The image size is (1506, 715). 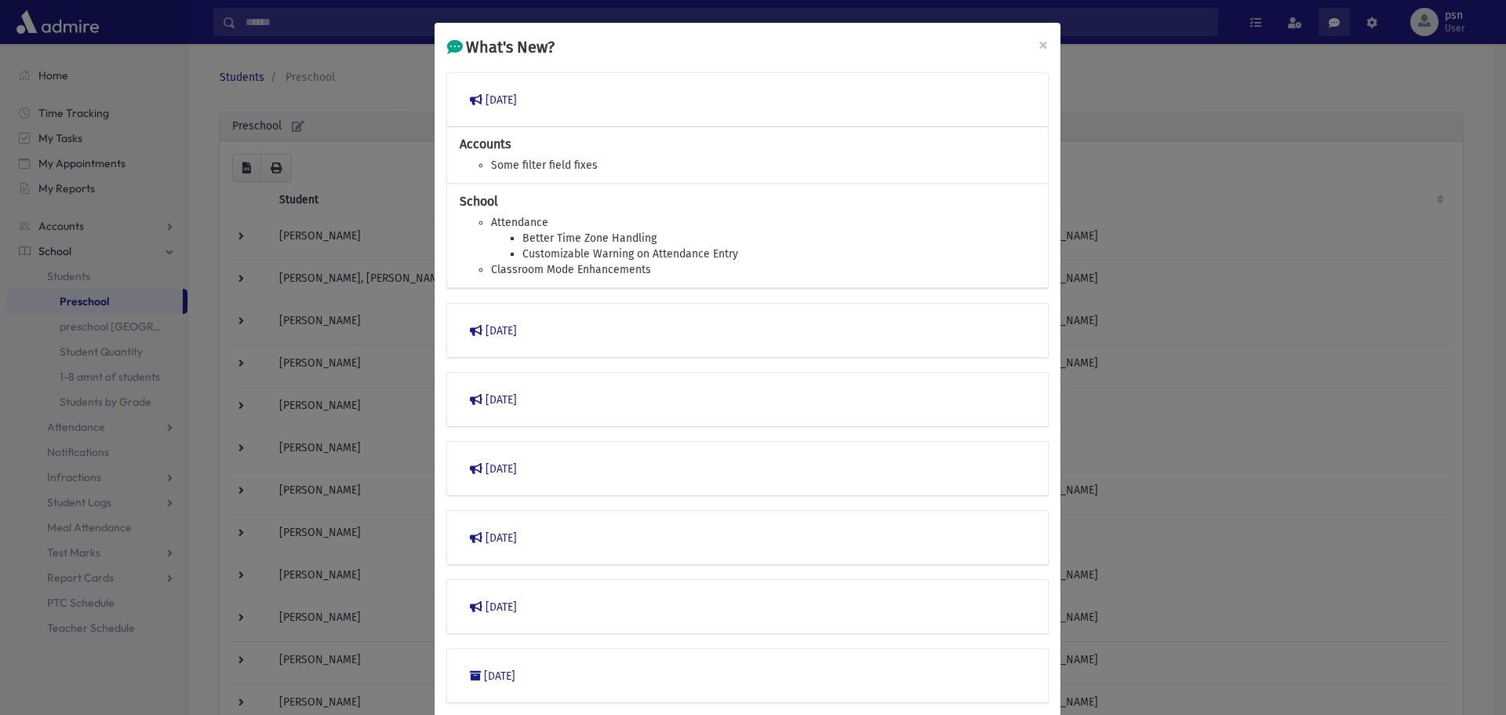 I want to click on h6: Accounts, so click(x=748, y=144).